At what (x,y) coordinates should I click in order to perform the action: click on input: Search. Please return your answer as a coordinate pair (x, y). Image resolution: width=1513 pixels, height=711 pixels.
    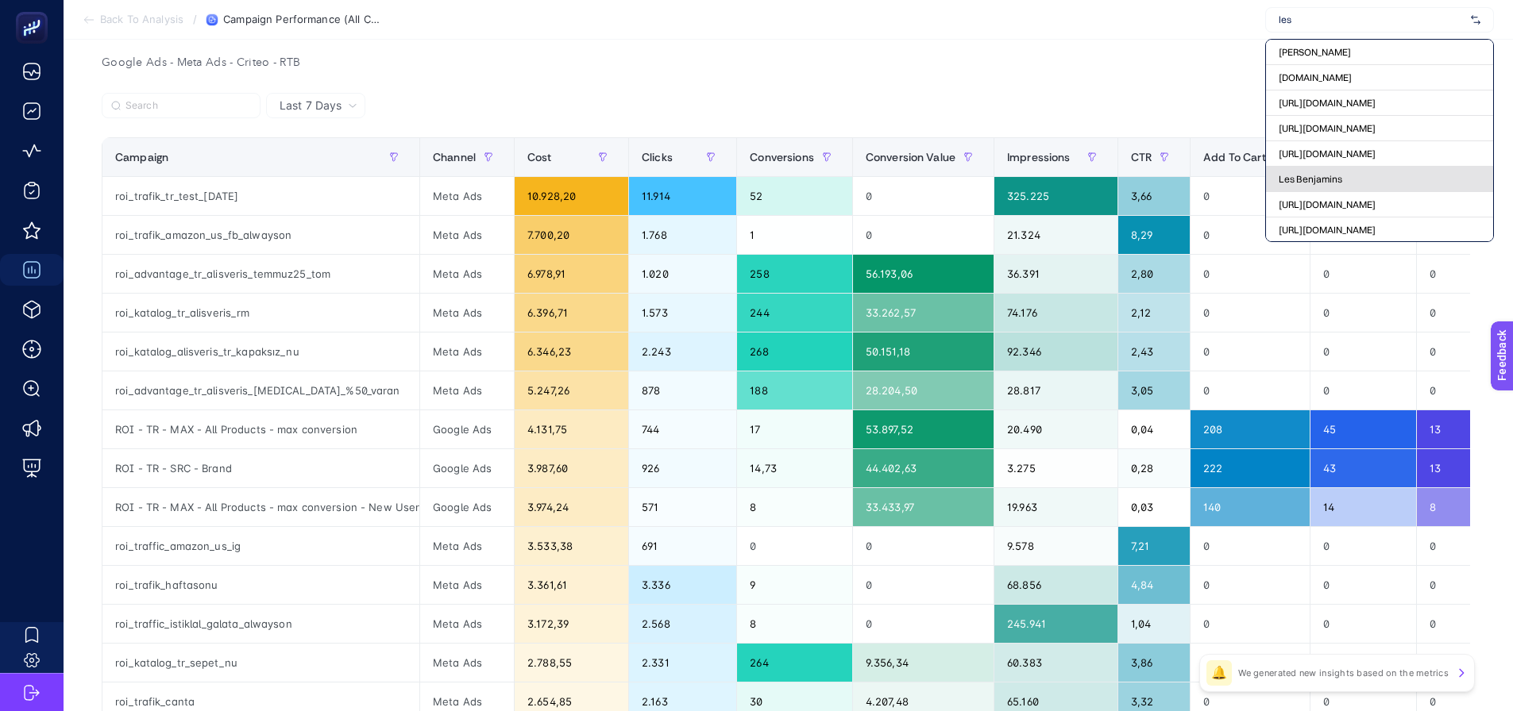
    Looking at the image, I should click on (188, 106).